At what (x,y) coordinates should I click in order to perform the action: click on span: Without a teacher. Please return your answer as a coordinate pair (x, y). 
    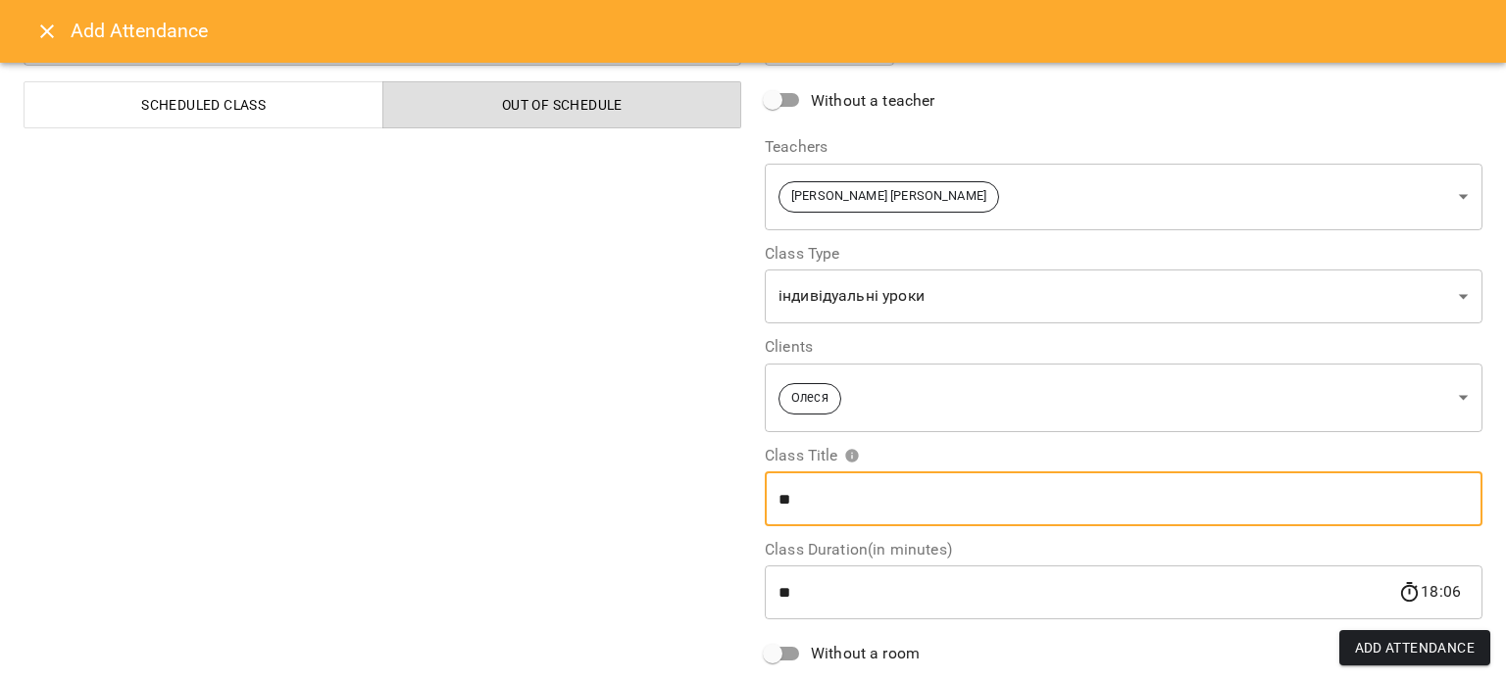
    Looking at the image, I should click on (873, 101).